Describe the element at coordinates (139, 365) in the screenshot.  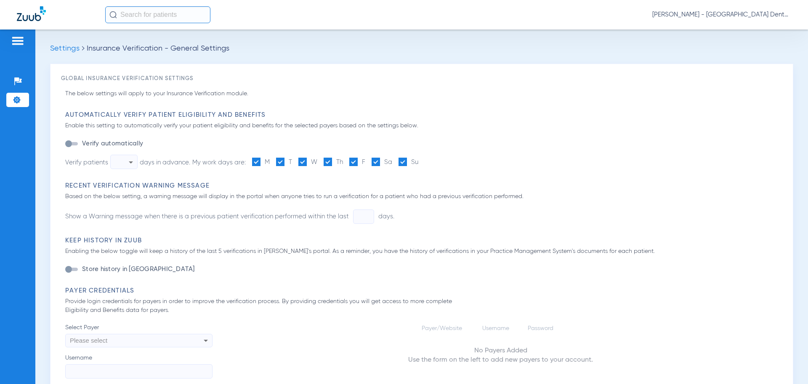
I see `label: Username` at that location.